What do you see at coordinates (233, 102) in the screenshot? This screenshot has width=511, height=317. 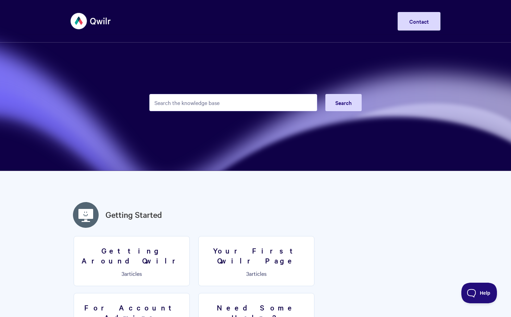 I see `input: Search the knowledge base` at bounding box center [233, 102].